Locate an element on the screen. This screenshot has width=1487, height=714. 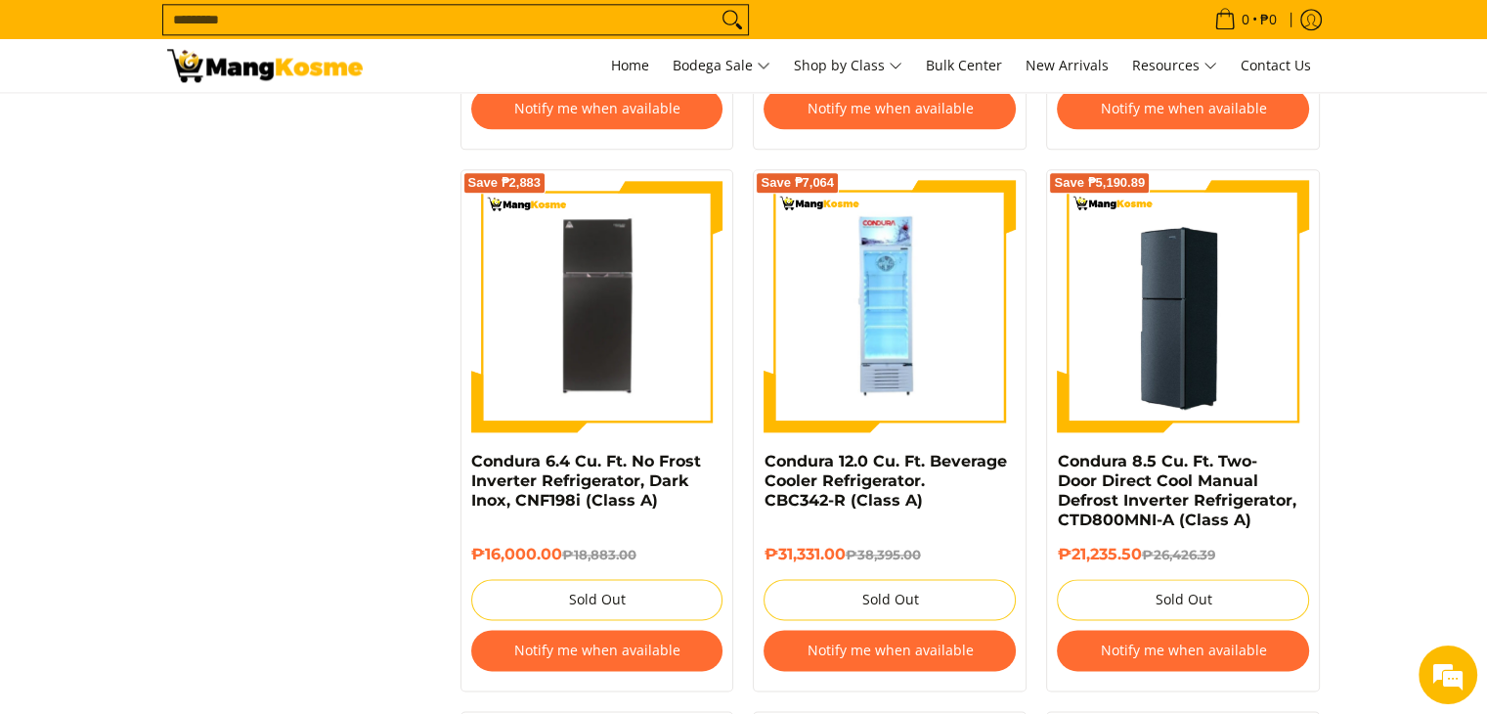
span: Bulk Center is located at coordinates (964, 65).